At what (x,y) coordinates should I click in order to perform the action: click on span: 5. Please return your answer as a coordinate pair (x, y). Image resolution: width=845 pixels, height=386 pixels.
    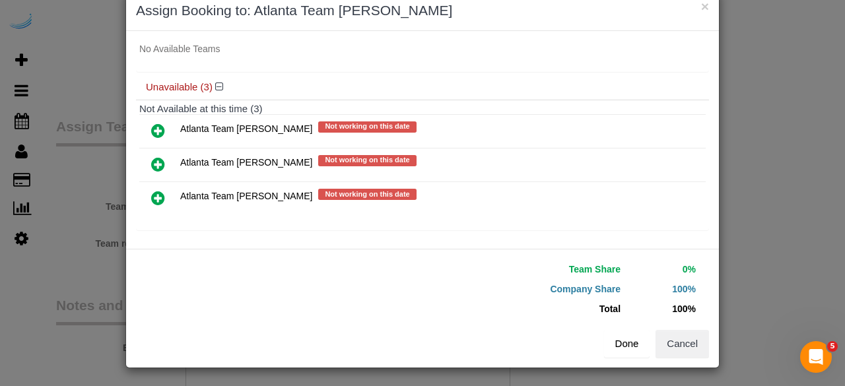
    Looking at the image, I should click on (833, 347).